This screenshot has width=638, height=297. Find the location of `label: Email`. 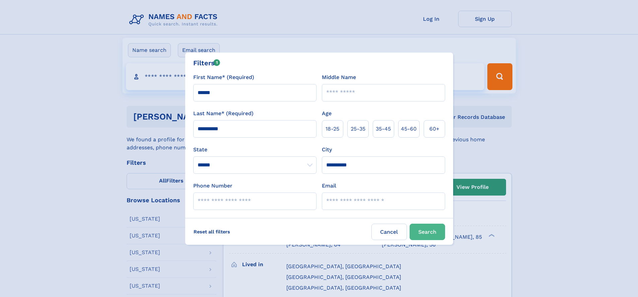

label: Email is located at coordinates (329, 186).